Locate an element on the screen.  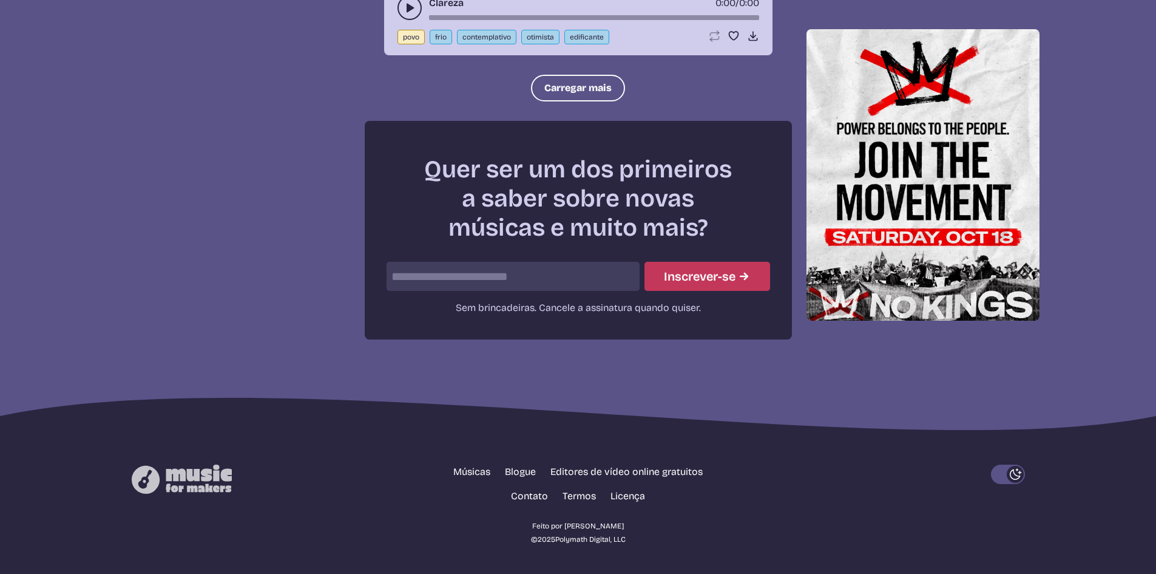
button: contemplativo is located at coordinates (487, 37).